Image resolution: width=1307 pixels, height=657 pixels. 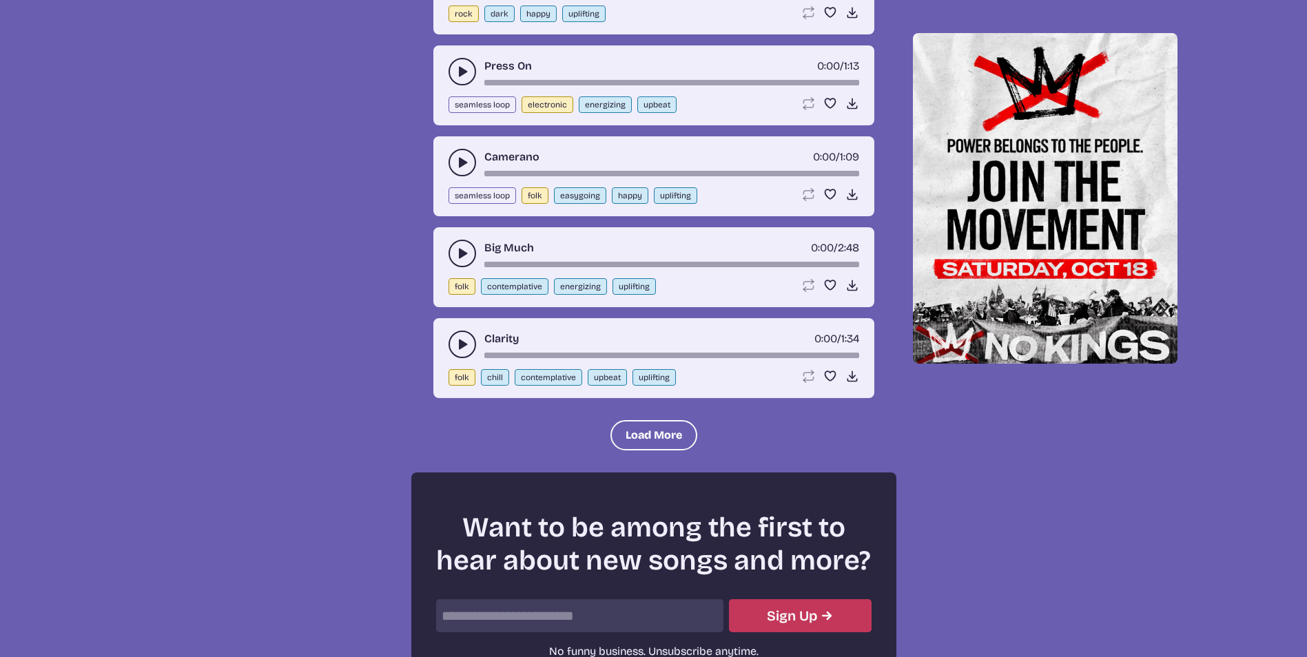 I want to click on button: electronic, so click(x=547, y=105).